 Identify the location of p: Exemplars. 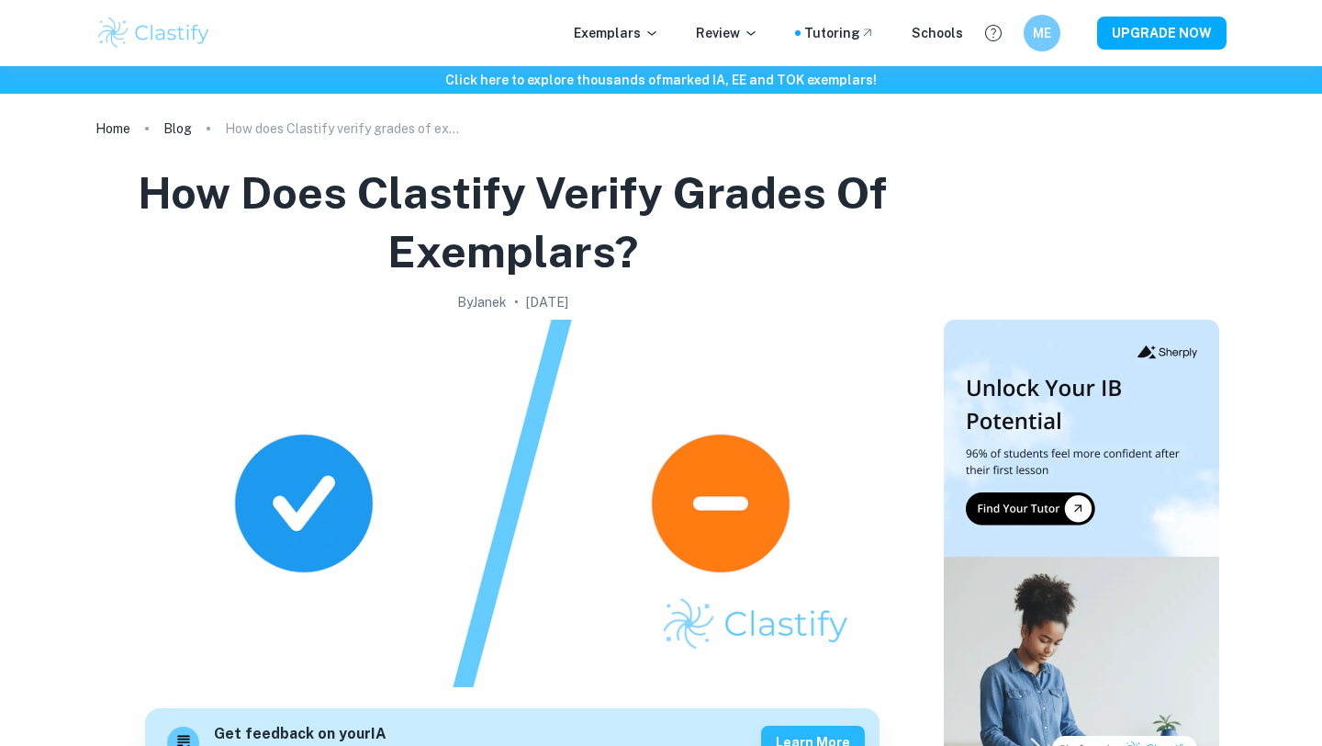
(616, 33).